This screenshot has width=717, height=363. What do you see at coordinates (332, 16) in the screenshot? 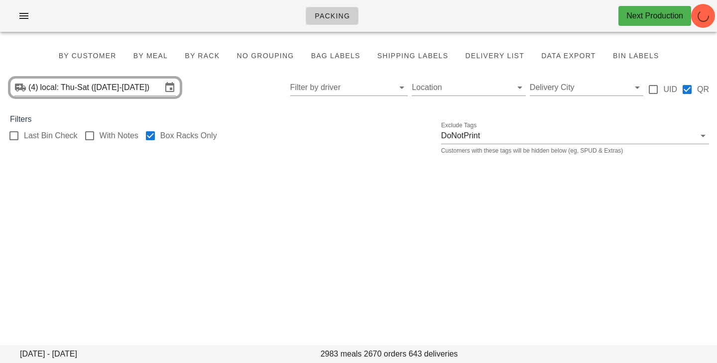
I see `a: Packing` at bounding box center [332, 16].